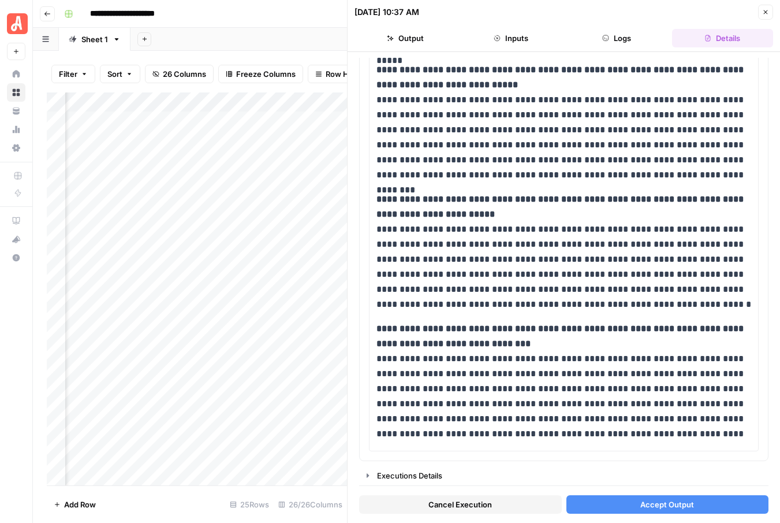 Image resolution: width=780 pixels, height=523 pixels. Describe the element at coordinates (310, 504) in the screenshot. I see `div: 26/26 Columns` at that location.